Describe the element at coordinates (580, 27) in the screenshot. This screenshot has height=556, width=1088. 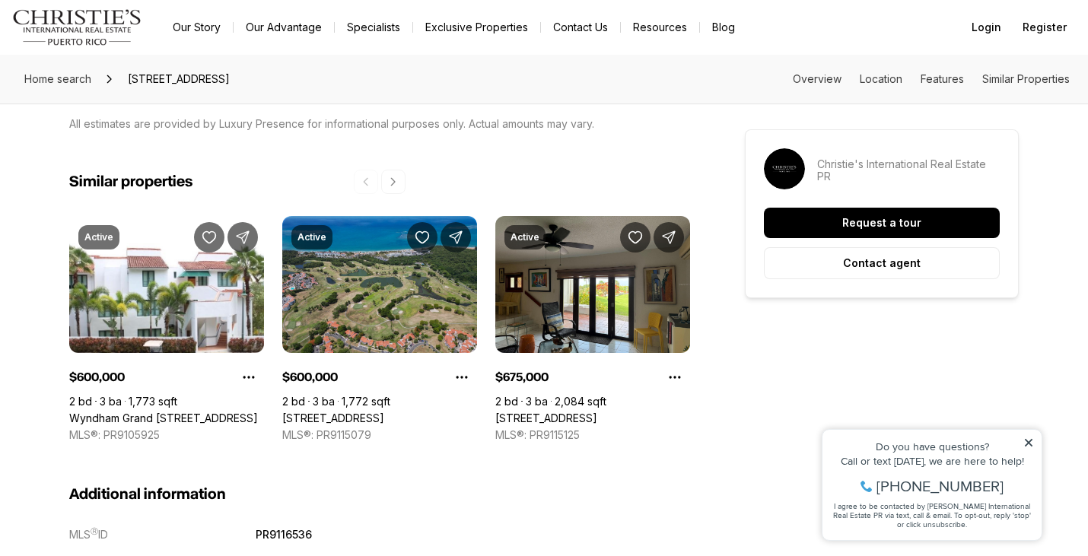
I see `button: Contact Us` at that location.